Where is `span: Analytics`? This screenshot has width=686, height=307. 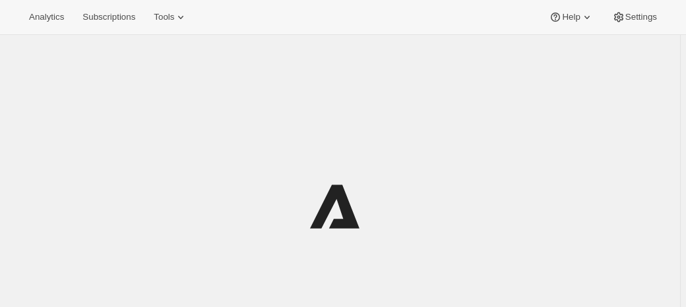 span: Analytics is located at coordinates (46, 17).